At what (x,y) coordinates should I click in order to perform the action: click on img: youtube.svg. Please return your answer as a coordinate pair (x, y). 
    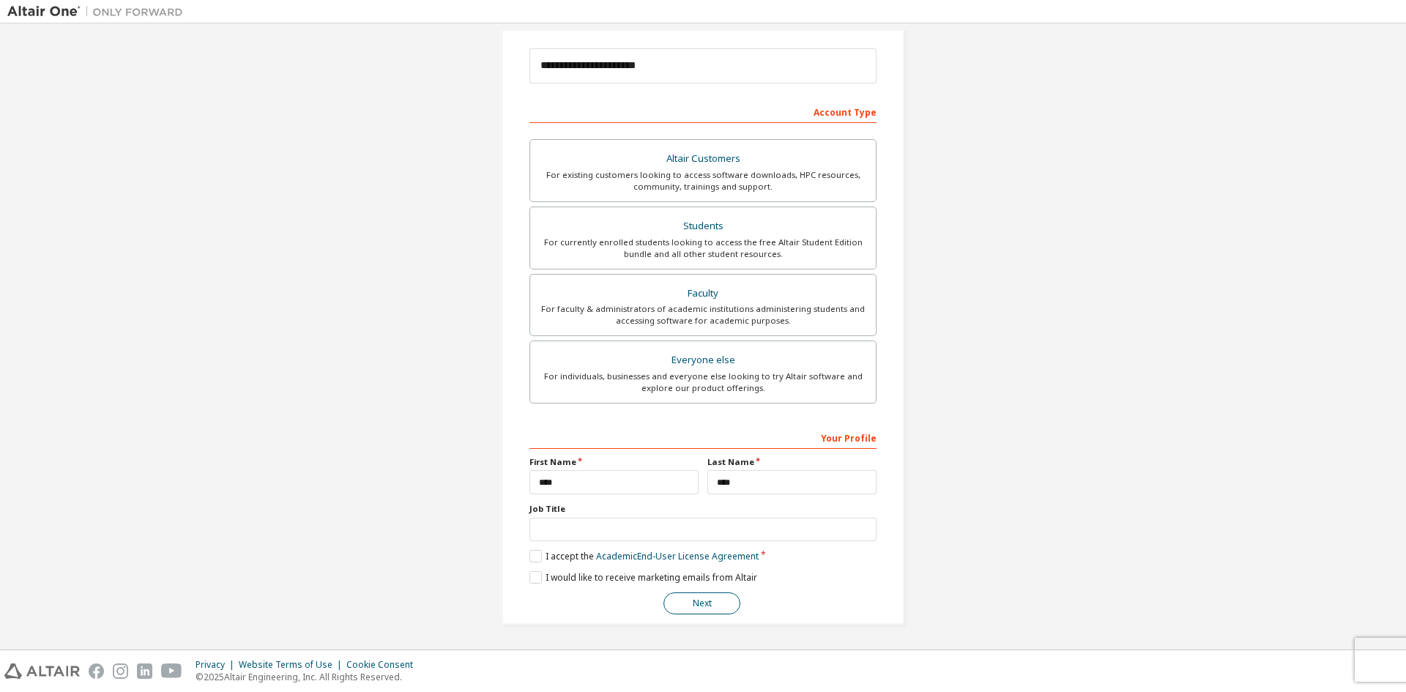
    Looking at the image, I should click on (171, 671).